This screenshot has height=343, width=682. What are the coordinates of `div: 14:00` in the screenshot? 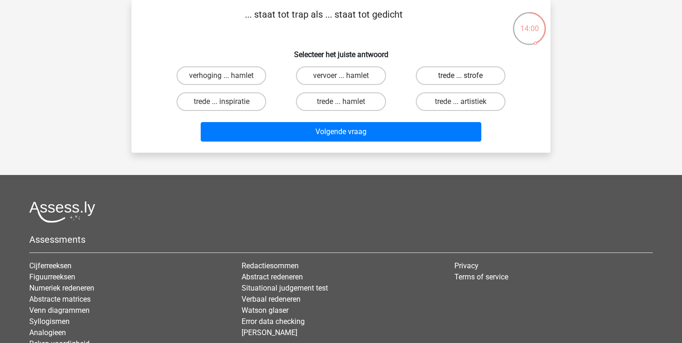 It's located at (529, 23).